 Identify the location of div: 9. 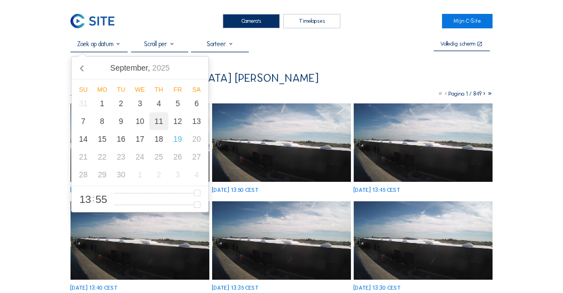
(121, 121).